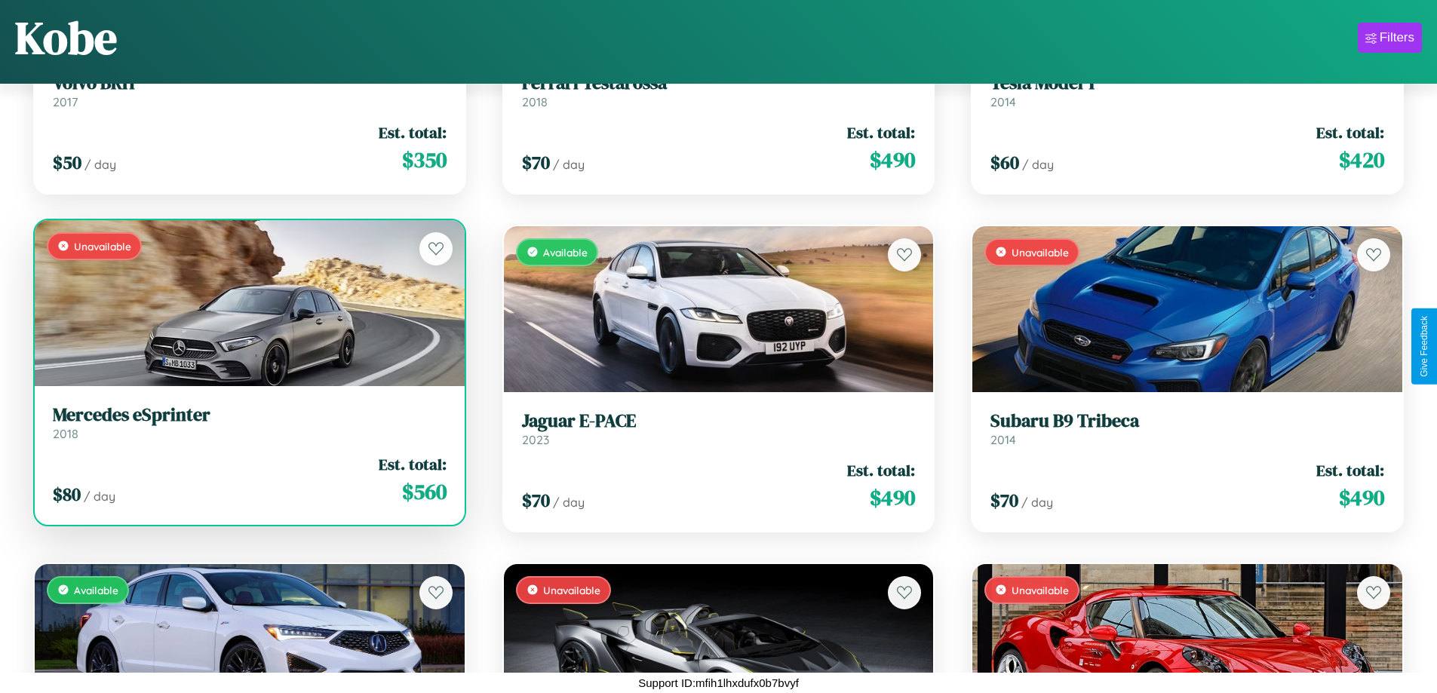 The image size is (1437, 693). I want to click on span: $ 60, so click(1005, 162).